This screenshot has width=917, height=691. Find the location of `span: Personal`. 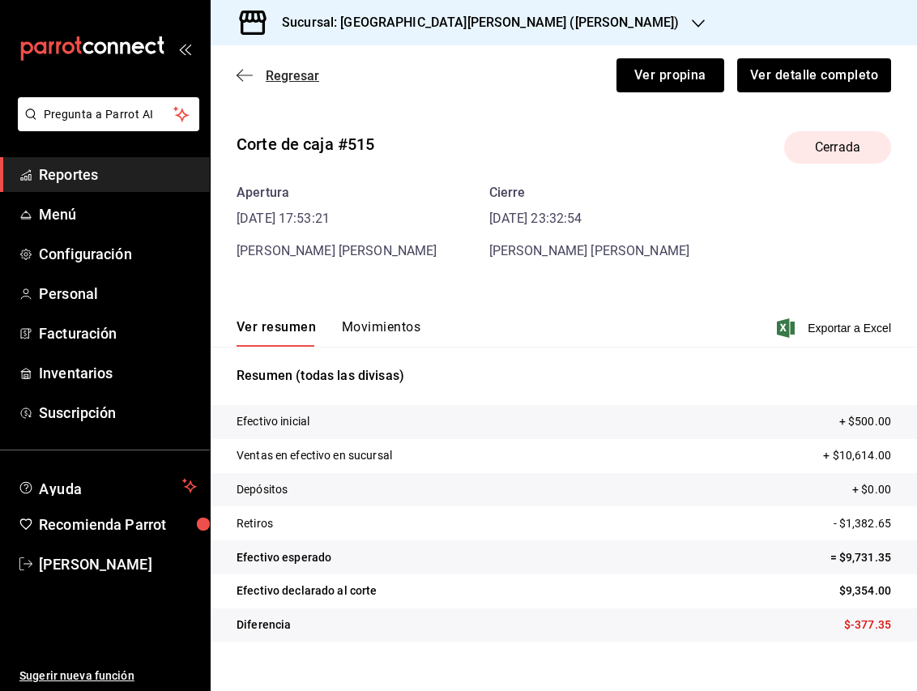

span: Personal is located at coordinates (117, 293).